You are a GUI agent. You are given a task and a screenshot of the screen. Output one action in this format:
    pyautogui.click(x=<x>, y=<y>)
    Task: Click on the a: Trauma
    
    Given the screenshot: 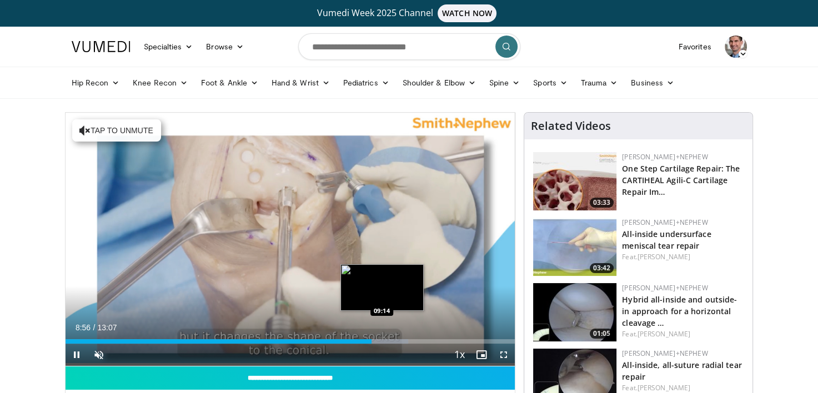 What is the action you would take?
    pyautogui.click(x=599, y=83)
    